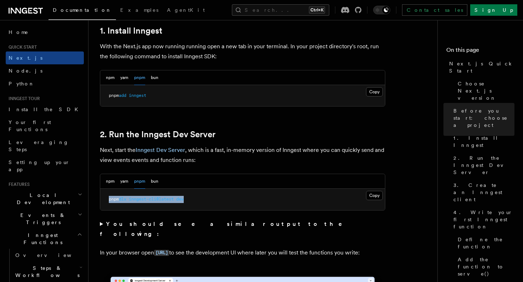 This screenshot has height=282, width=523. I want to click on p: Next, start the , which is a fast, in-memory version of Inngest where you can quickly send and vi..., so click(243, 155).